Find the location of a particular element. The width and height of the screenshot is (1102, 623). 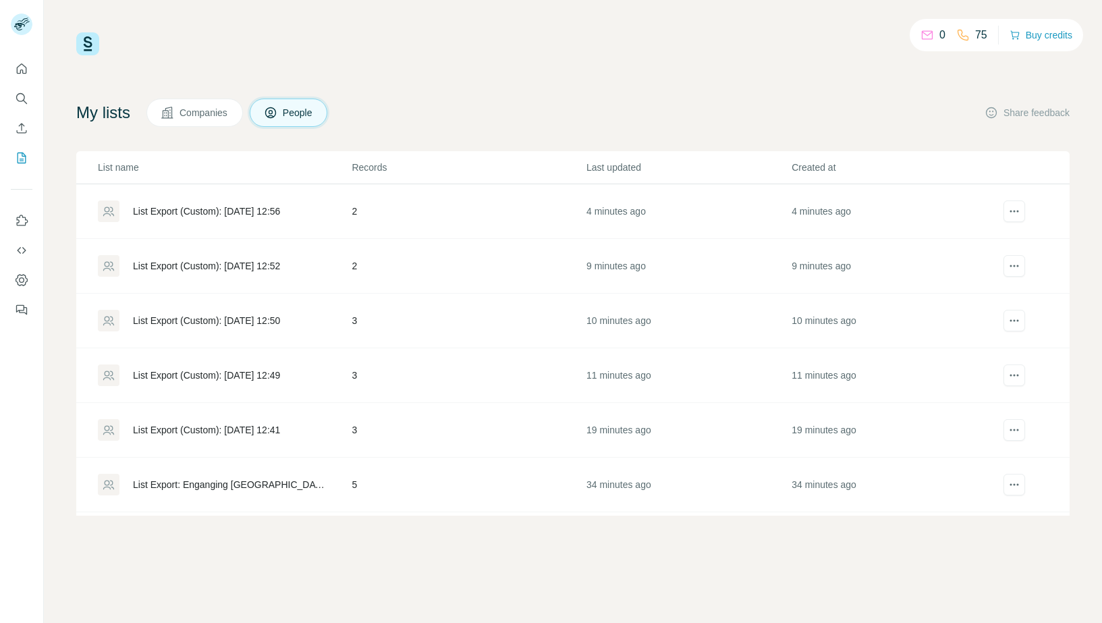

h4: My lists is located at coordinates (103, 113).